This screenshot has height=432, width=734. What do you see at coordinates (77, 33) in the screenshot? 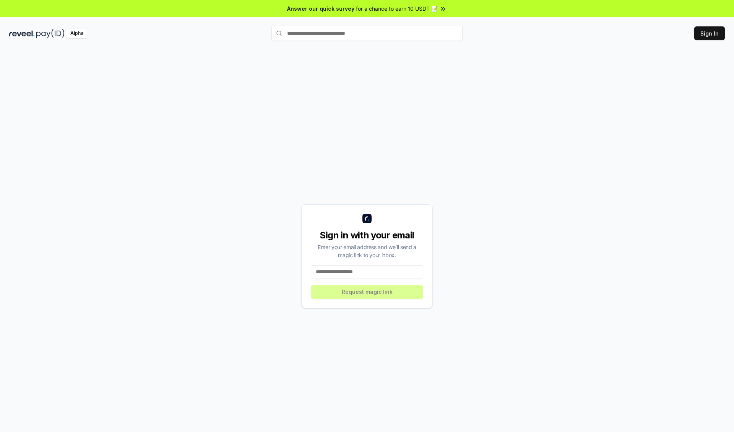
I see `div: Alpha` at bounding box center [77, 33].